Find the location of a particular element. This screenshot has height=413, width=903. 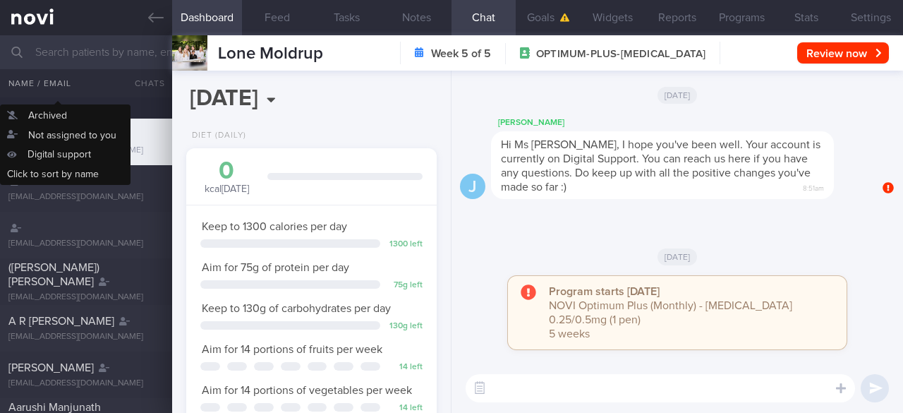

span: Keep to 1300 calories per day is located at coordinates (274, 226).